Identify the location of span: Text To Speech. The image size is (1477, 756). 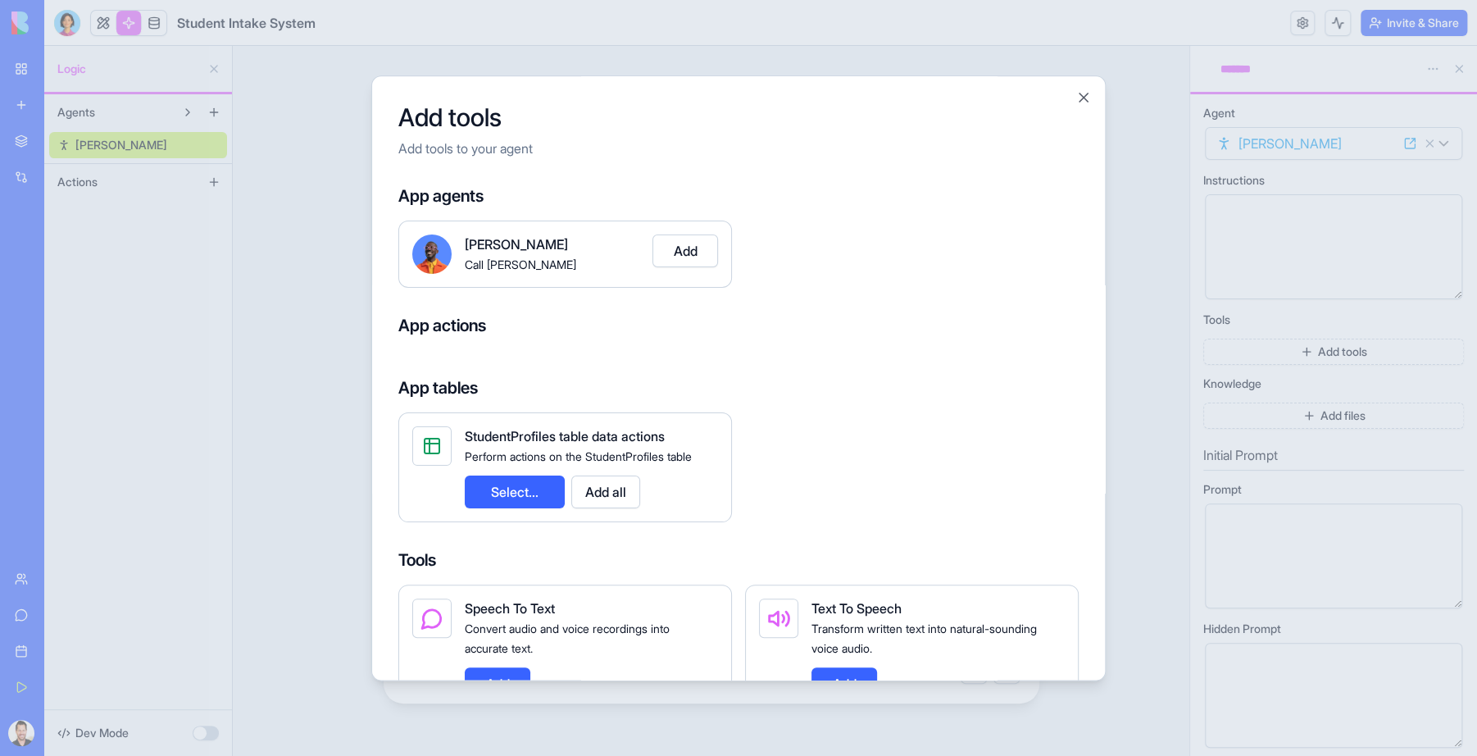
(857, 608).